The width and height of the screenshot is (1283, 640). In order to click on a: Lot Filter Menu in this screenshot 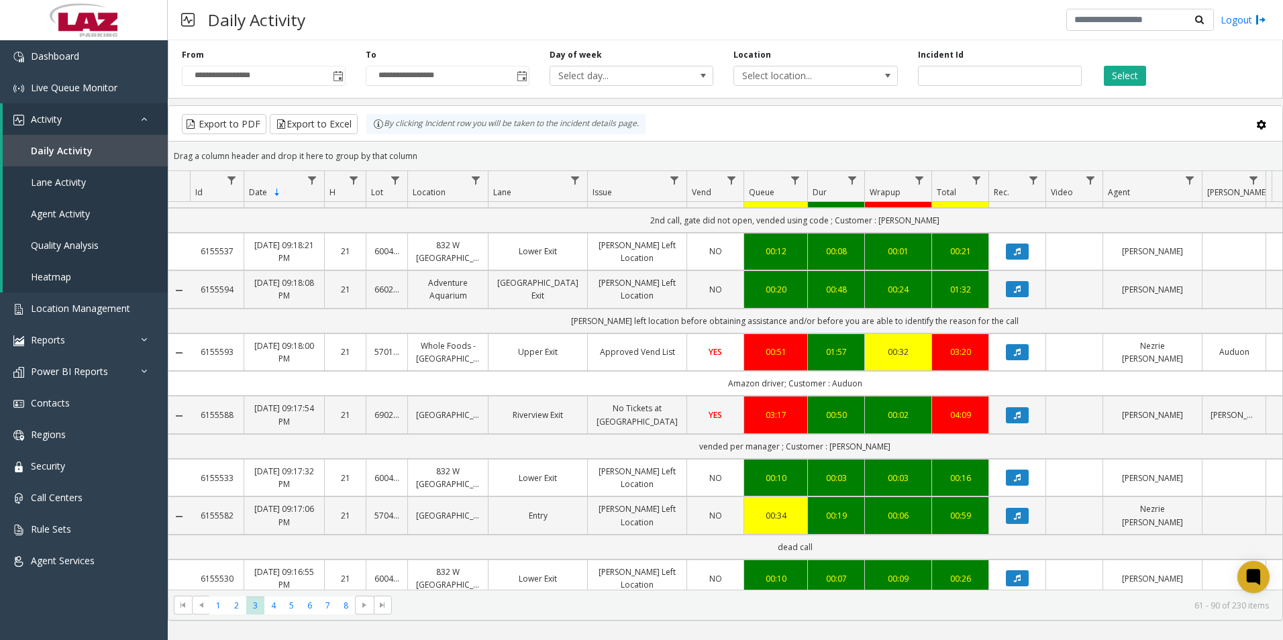, I will do `click(395, 180)`.